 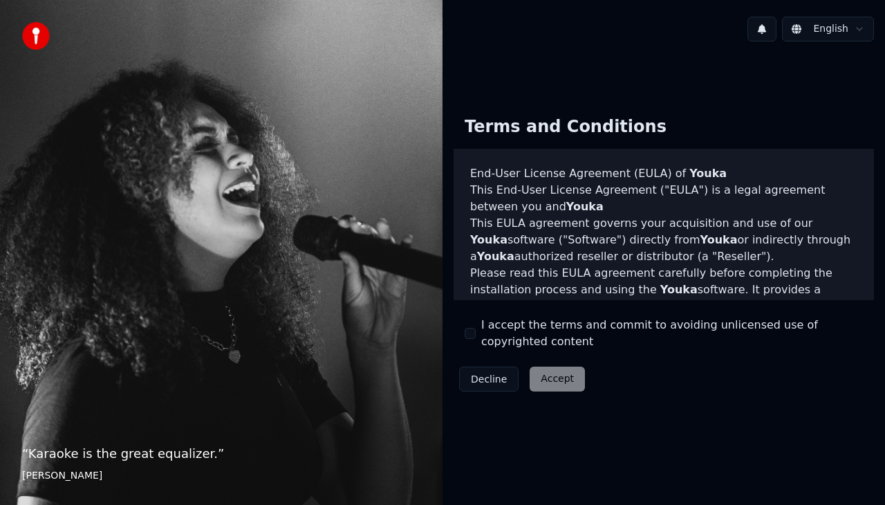 I want to click on p: This EULA agreement governs your acquisition and use of our software ("Software") directly from o..., so click(x=664, y=240).